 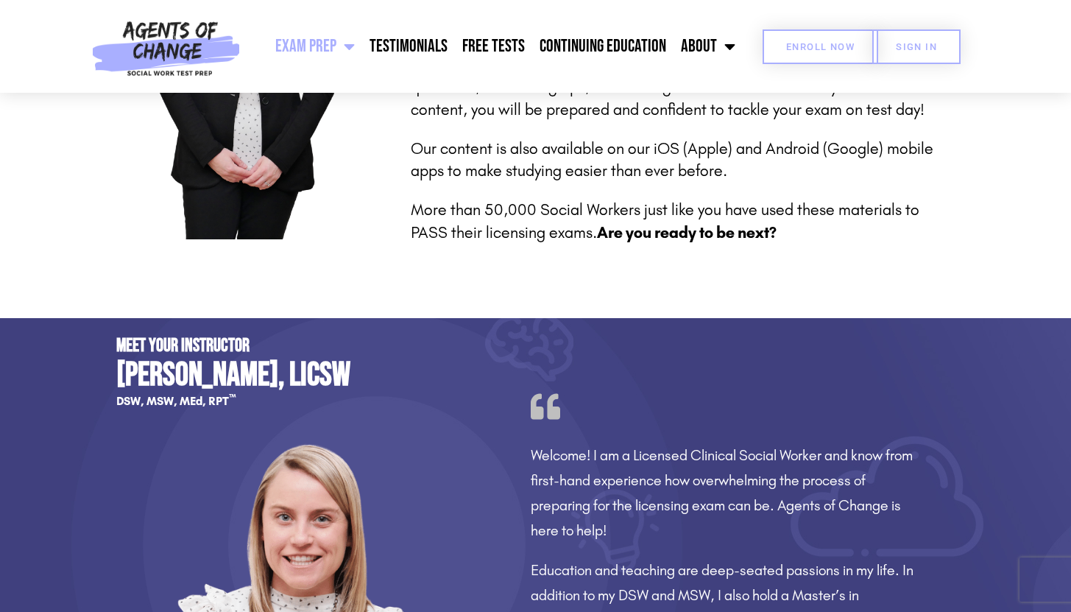 I want to click on a: SIGN IN, so click(x=917, y=46).